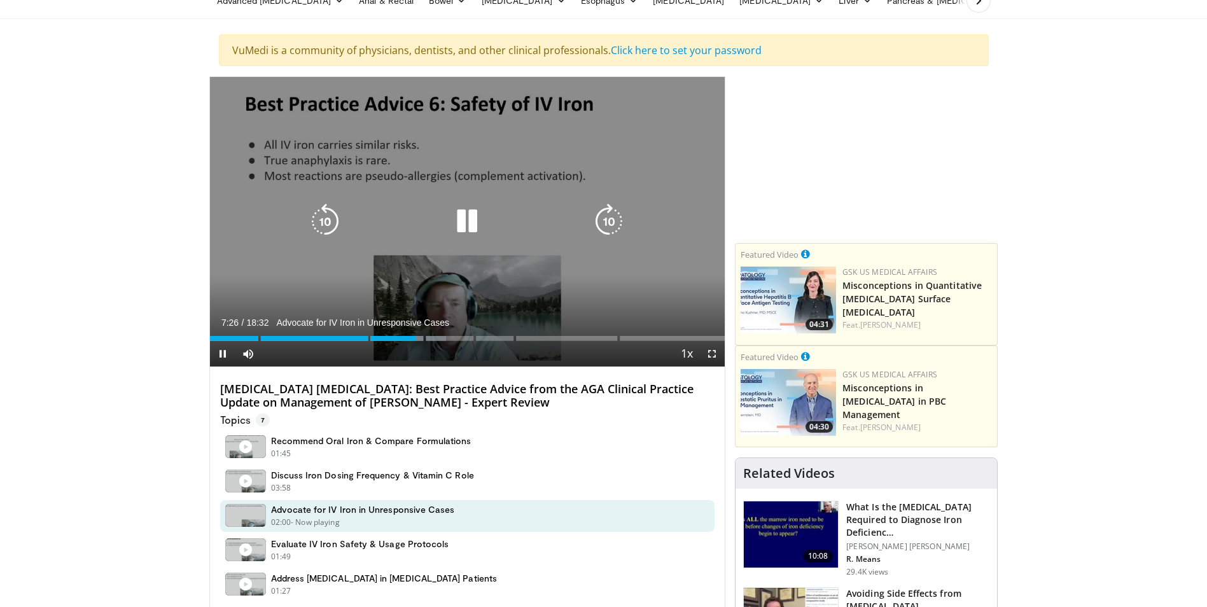 The width and height of the screenshot is (1207, 607). What do you see at coordinates (788, 300) in the screenshot?
I see `img: ea8305e5-ef6b-4575-a231-c141b8650e1f.jpg.150x105_q85_crop-smart_upscale.jpg` at bounding box center [788, 300].